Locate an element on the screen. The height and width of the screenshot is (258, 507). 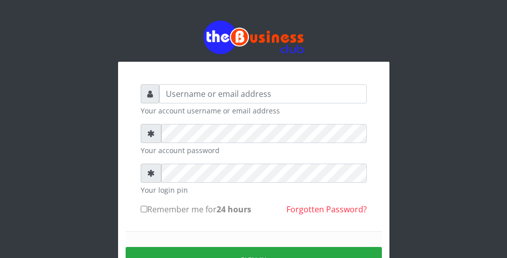
label: Remember me for is located at coordinates (196, 210).